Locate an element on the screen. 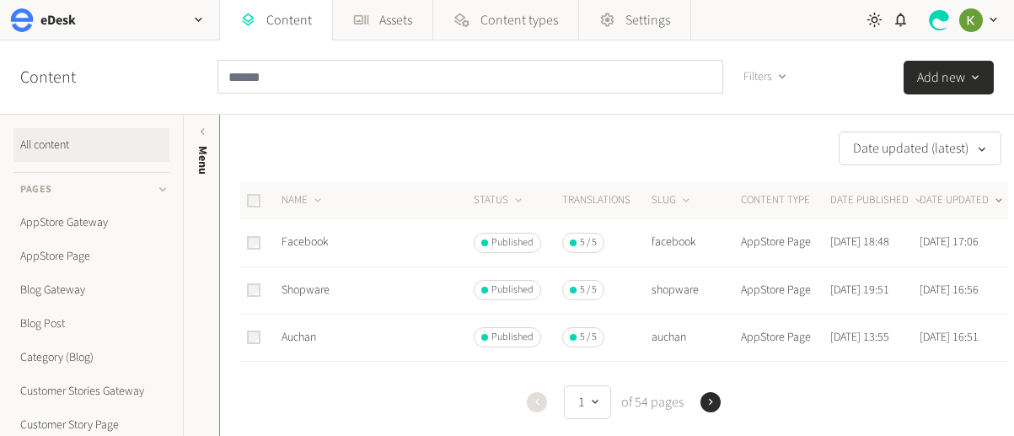 The width and height of the screenshot is (1014, 436). span: Pages is located at coordinates (36, 190).